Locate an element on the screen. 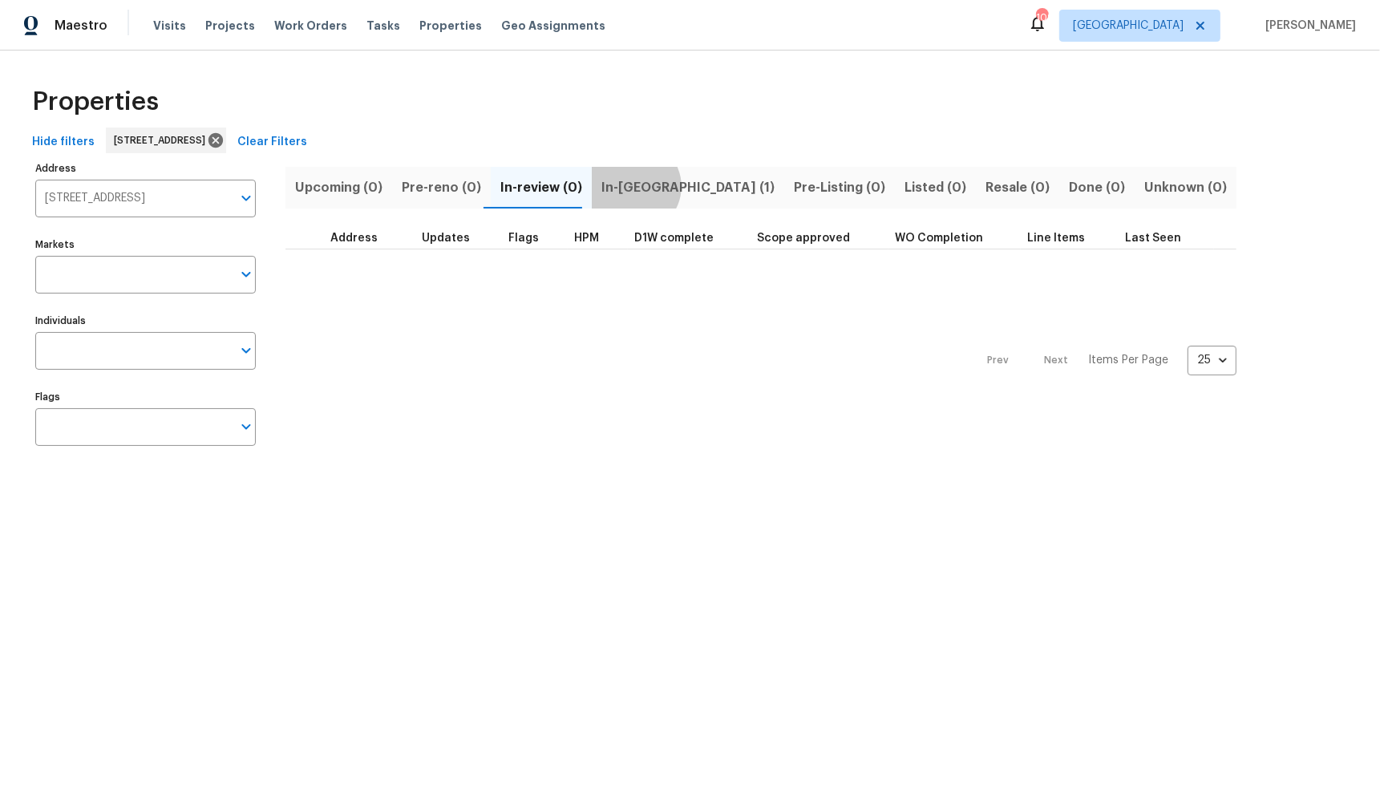 Image resolution: width=1380 pixels, height=790 pixels. label: Markets is located at coordinates (145, 245).